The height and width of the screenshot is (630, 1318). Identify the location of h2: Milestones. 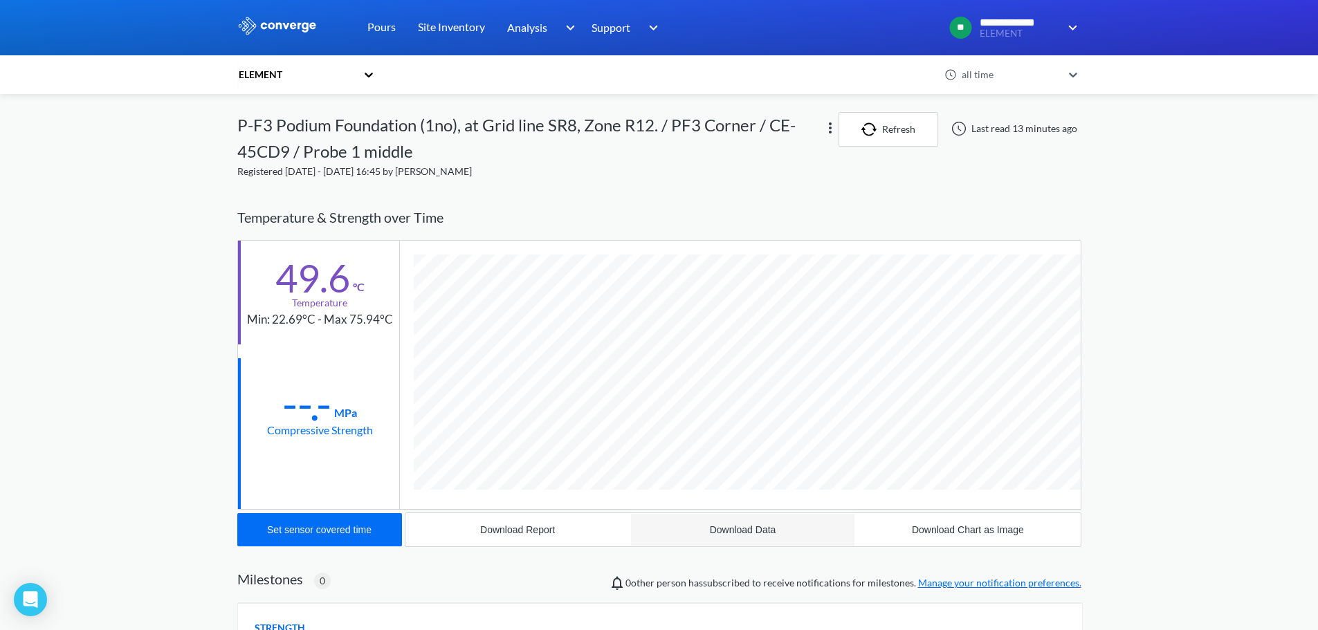
(270, 579).